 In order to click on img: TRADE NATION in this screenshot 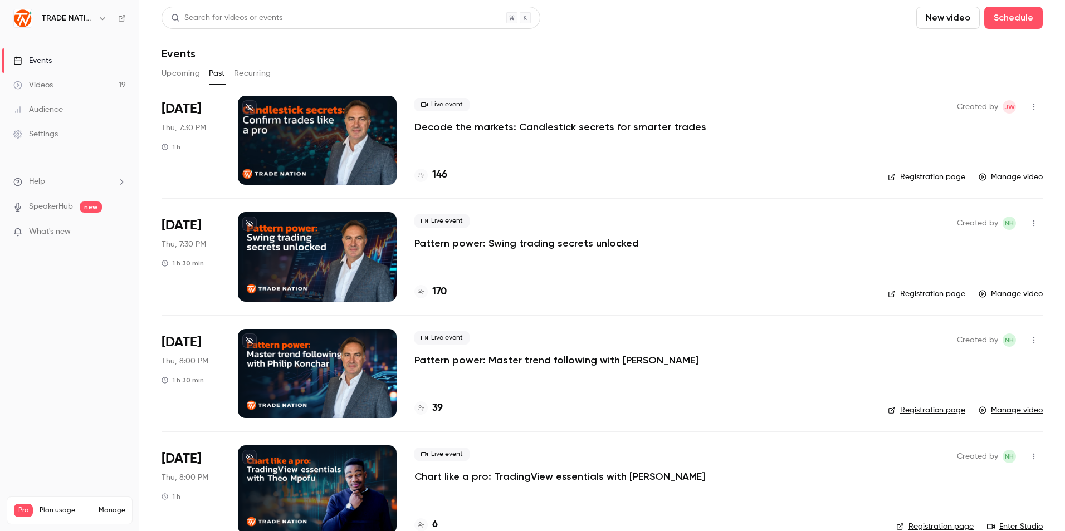, I will do `click(23, 18)`.